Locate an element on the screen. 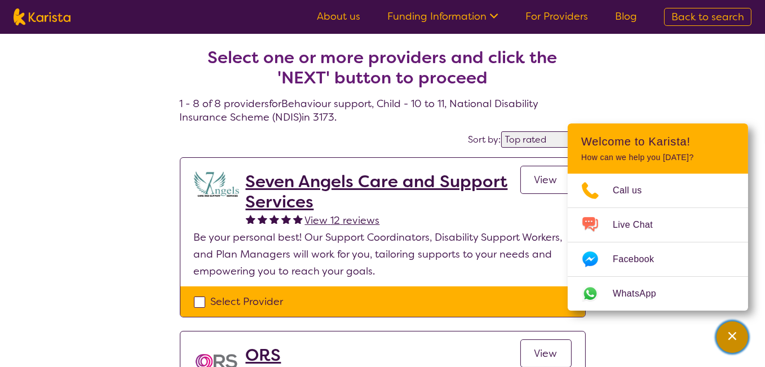 Image resolution: width=765 pixels, height=367 pixels. a: Back to search is located at coordinates (707, 17).